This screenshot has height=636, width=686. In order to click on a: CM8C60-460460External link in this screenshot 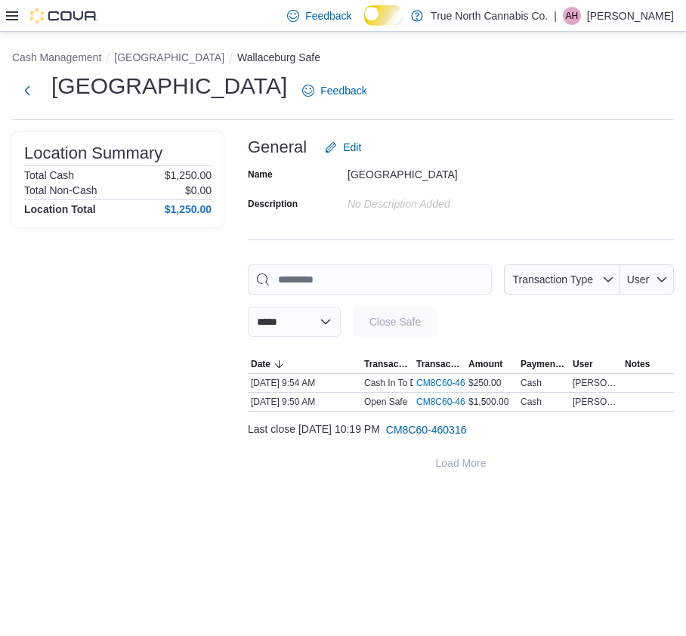, I will do `click(456, 383)`.